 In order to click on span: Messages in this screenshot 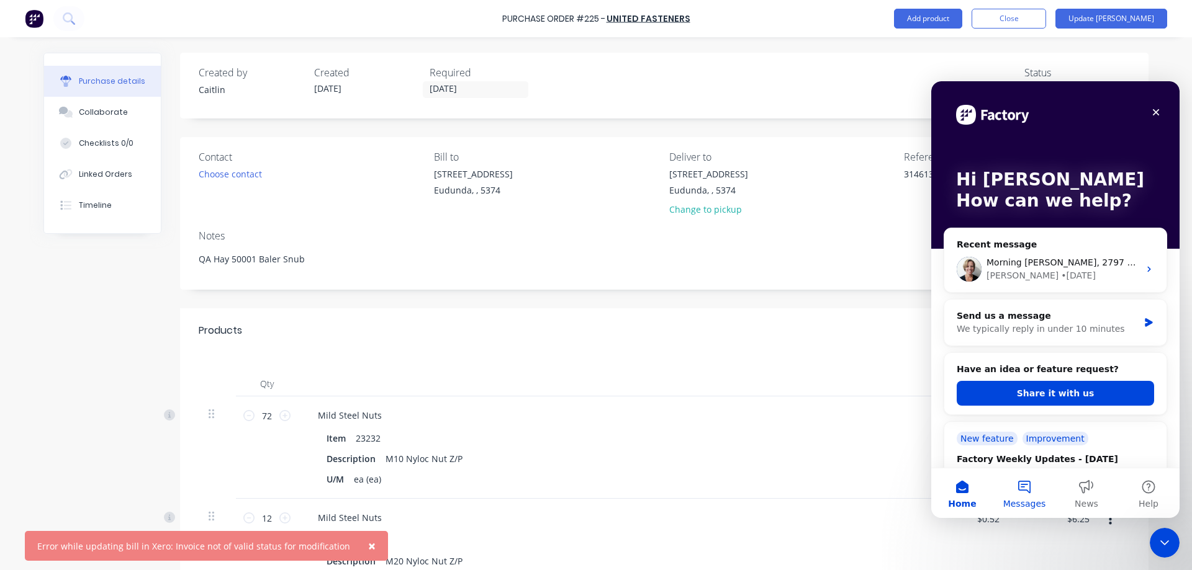, I will do `click(93, 423)`.